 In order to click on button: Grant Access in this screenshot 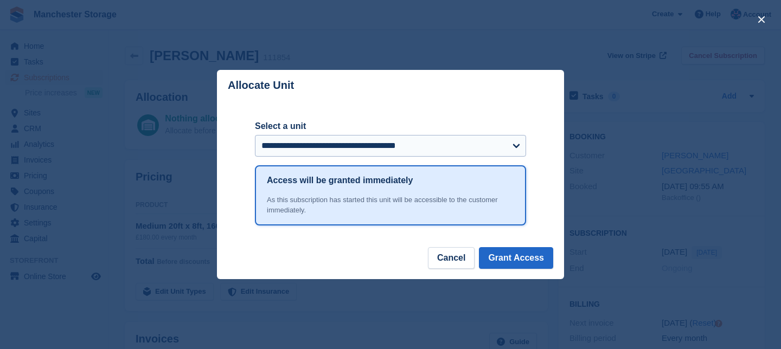, I will do `click(516, 258)`.